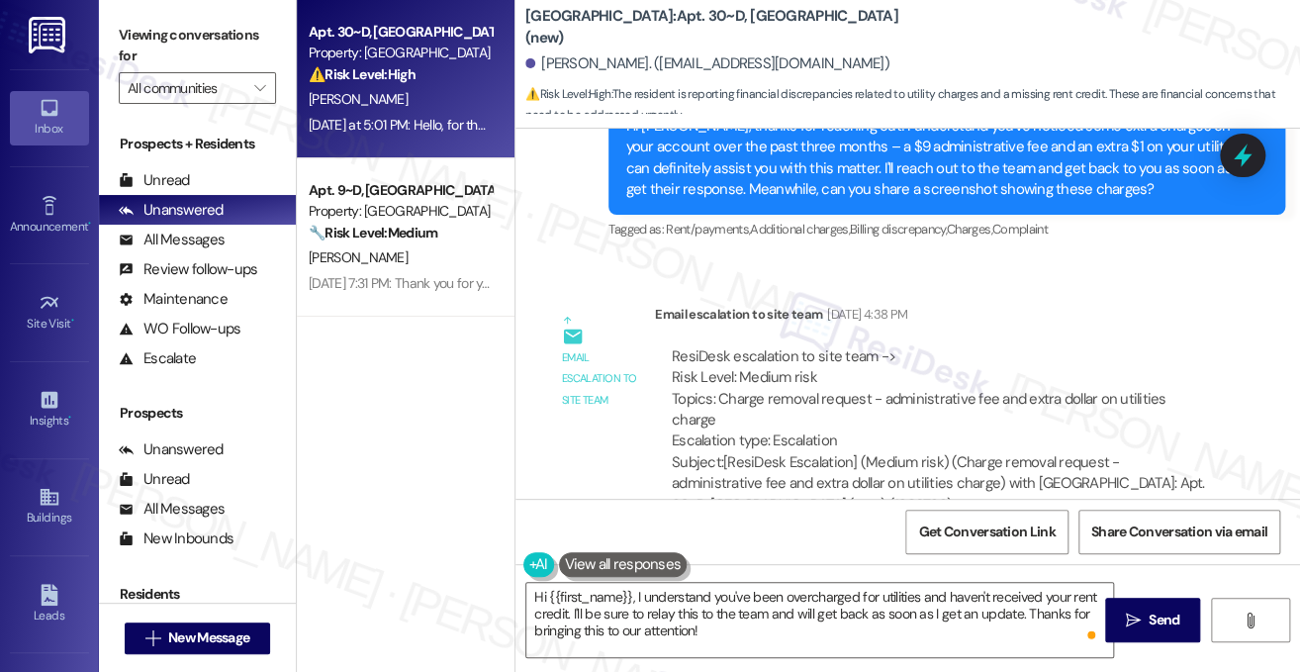 The image size is (1300, 672). I want to click on input: All communities, so click(186, 88).